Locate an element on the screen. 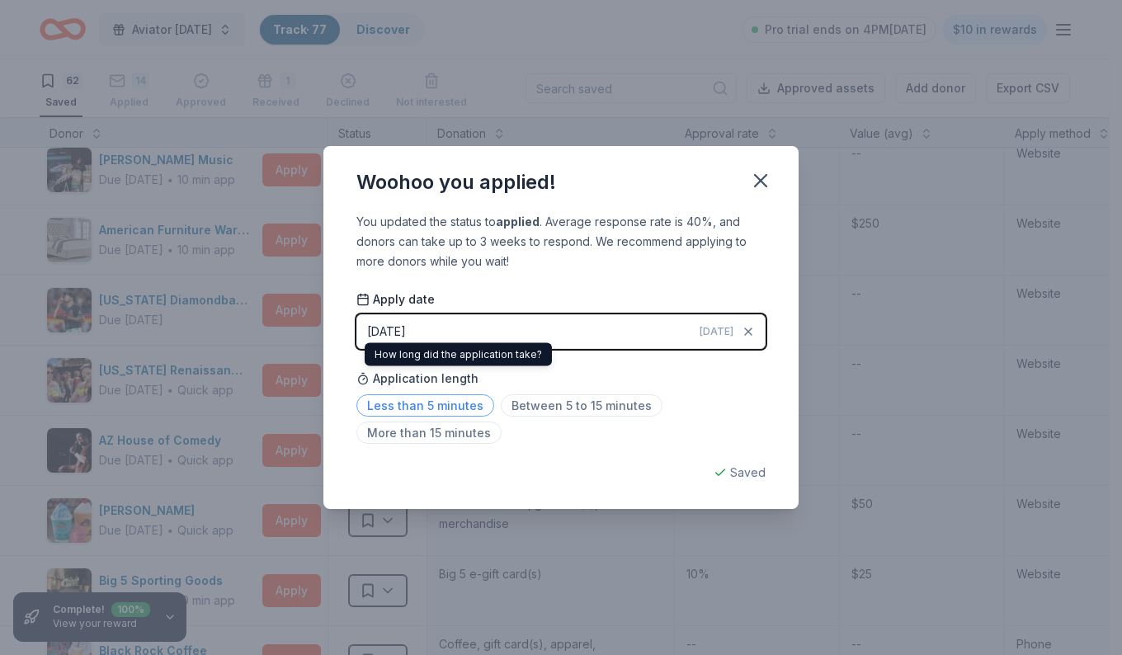 Image resolution: width=1122 pixels, height=655 pixels. div: How long did the application take? is located at coordinates (458, 355).